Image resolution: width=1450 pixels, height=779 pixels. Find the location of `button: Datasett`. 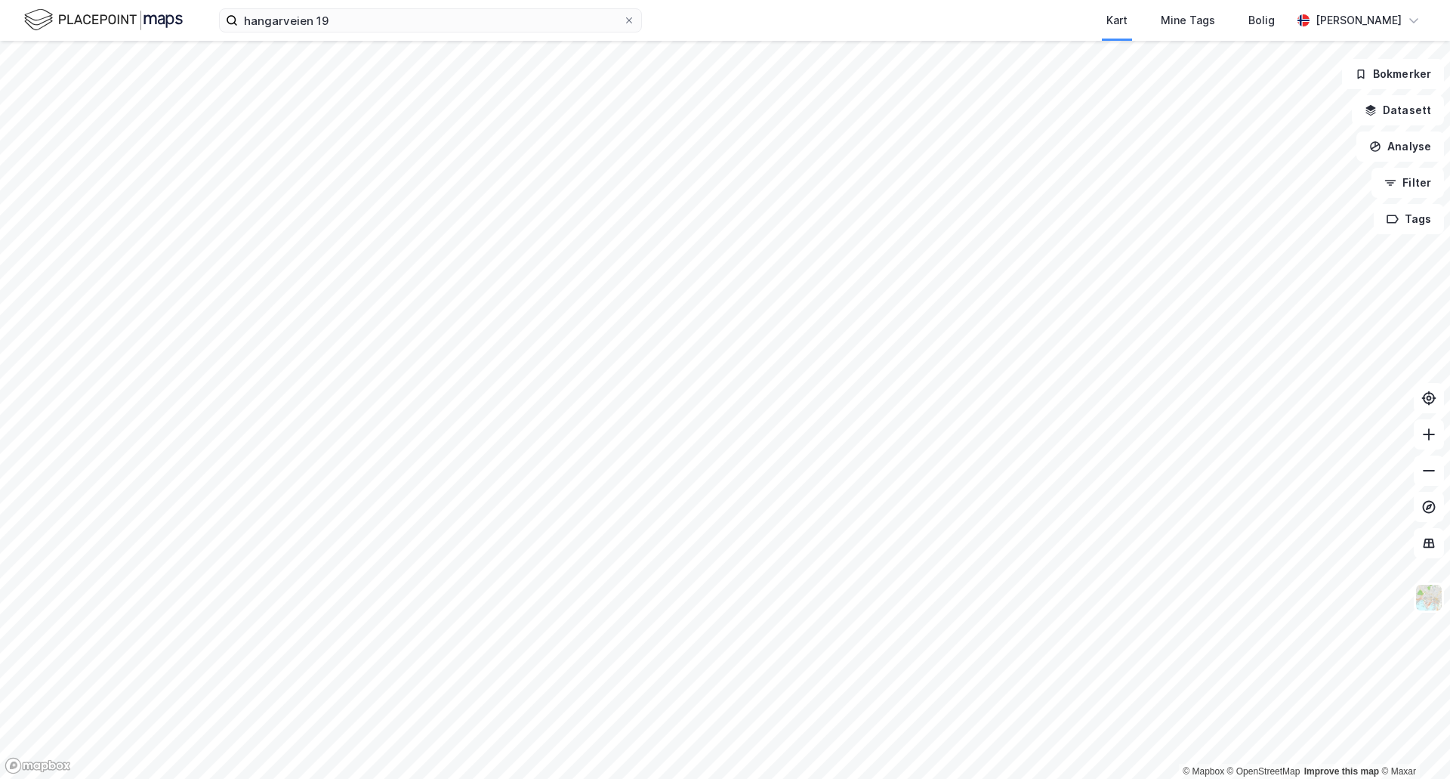

button: Datasett is located at coordinates (1398, 110).